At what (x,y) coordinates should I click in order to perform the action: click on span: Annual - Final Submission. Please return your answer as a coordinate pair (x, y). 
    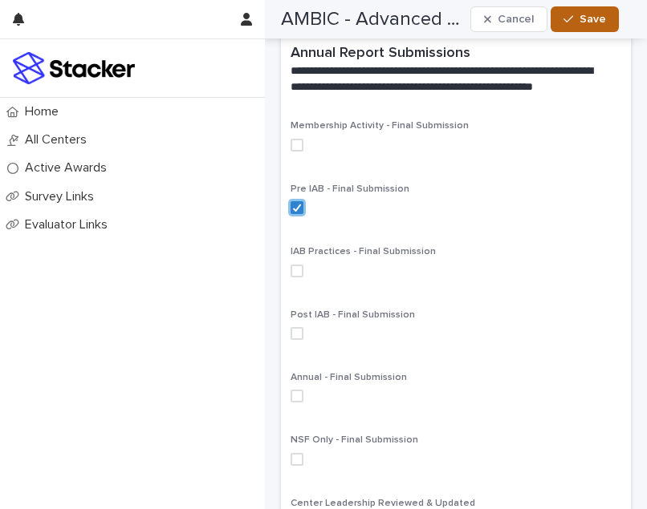
    Looking at the image, I should click on (348, 378).